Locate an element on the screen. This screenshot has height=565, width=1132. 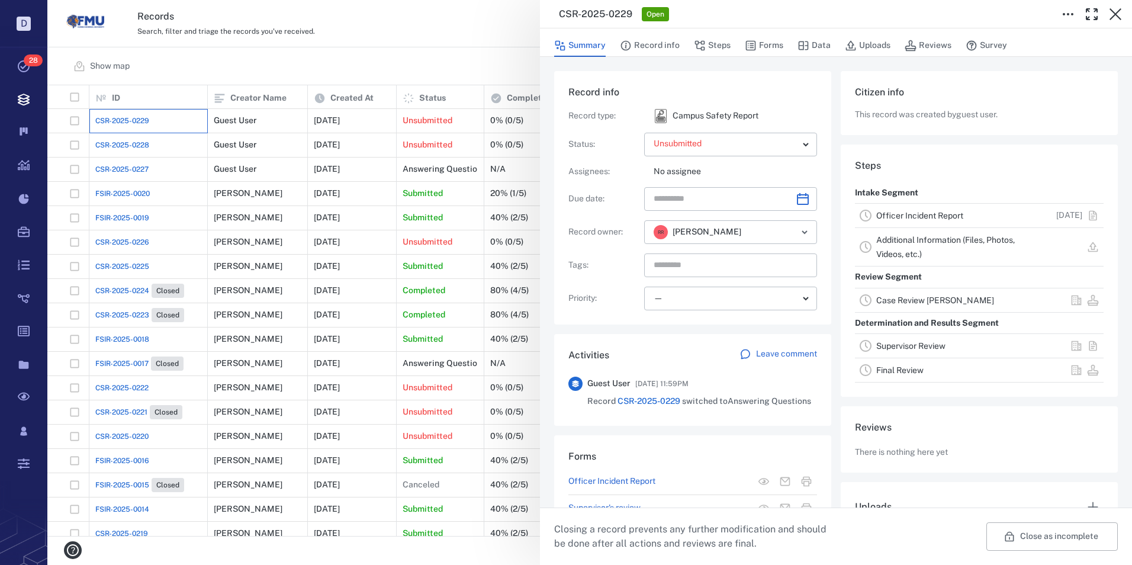
p: Determination and Results Segment is located at coordinates (927, 323).